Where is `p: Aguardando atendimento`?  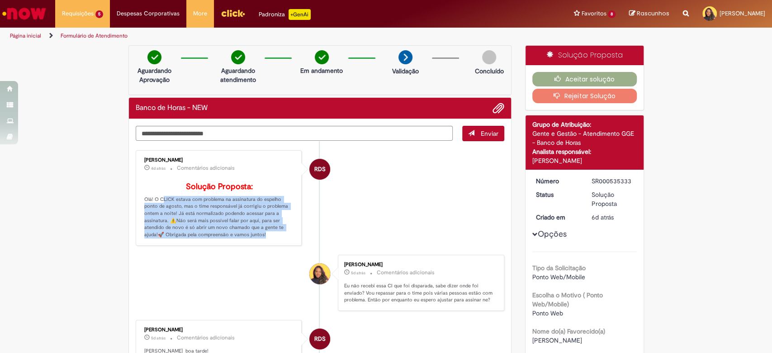 p: Aguardando atendimento is located at coordinates (238, 75).